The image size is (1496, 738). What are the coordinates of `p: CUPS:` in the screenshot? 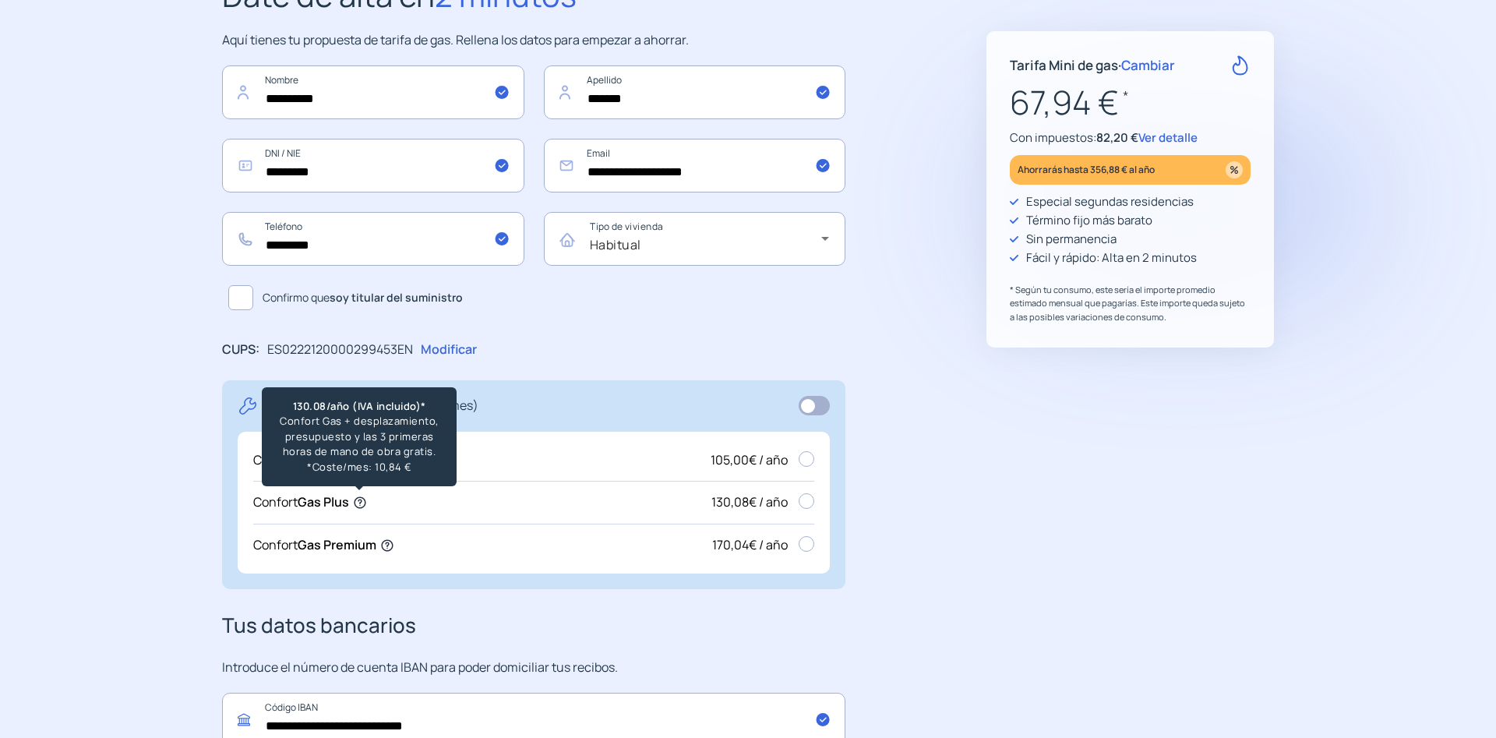 It's located at (241, 350).